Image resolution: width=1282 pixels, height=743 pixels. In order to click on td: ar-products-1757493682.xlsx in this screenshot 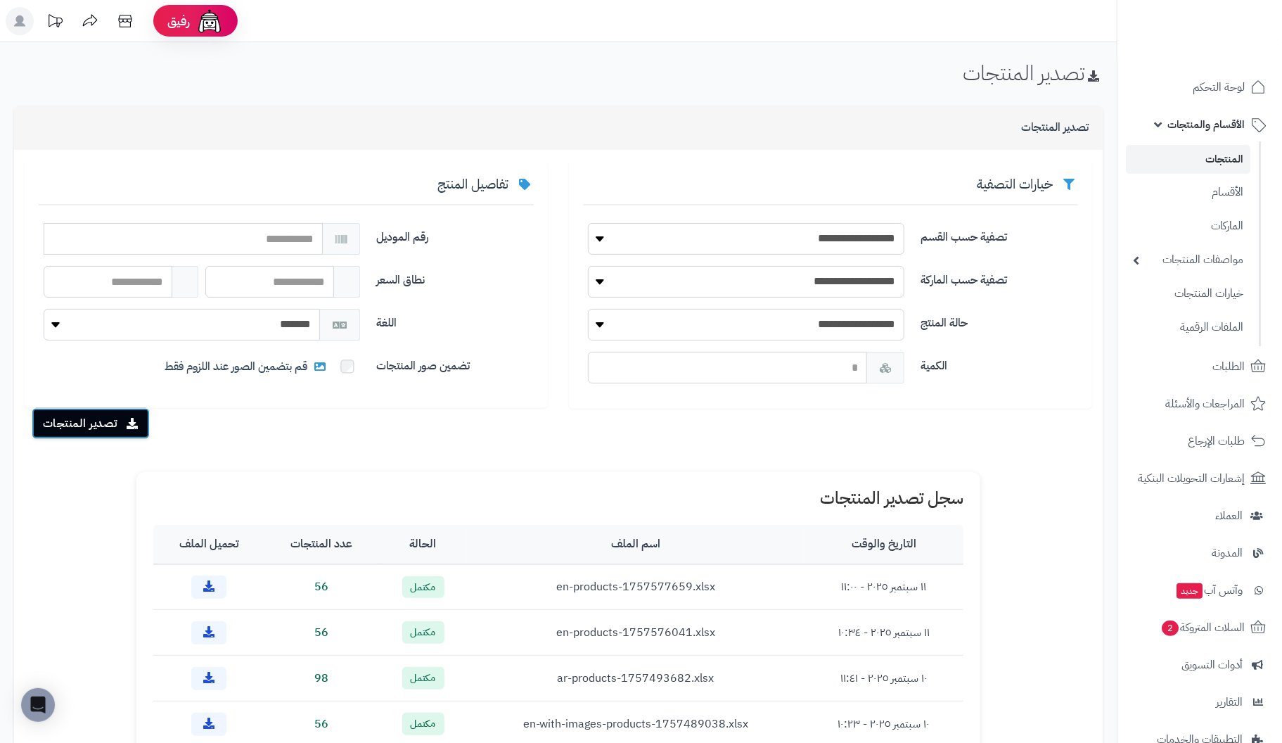, I will do `click(636, 678)`.